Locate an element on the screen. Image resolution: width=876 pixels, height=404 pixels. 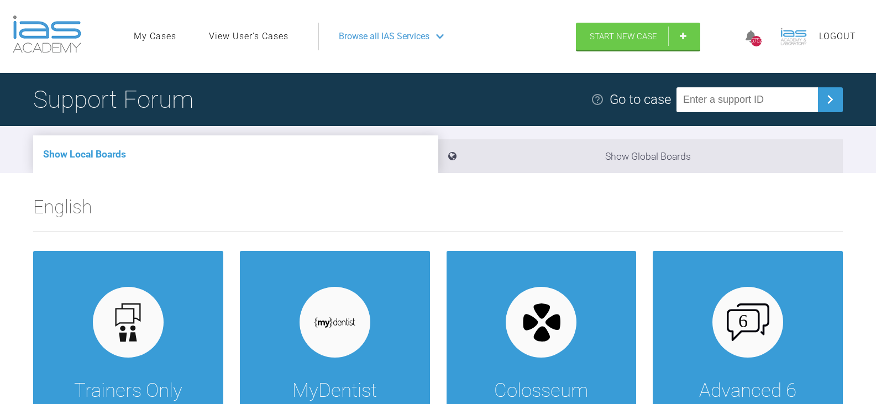
a: Logout is located at coordinates (837, 36).